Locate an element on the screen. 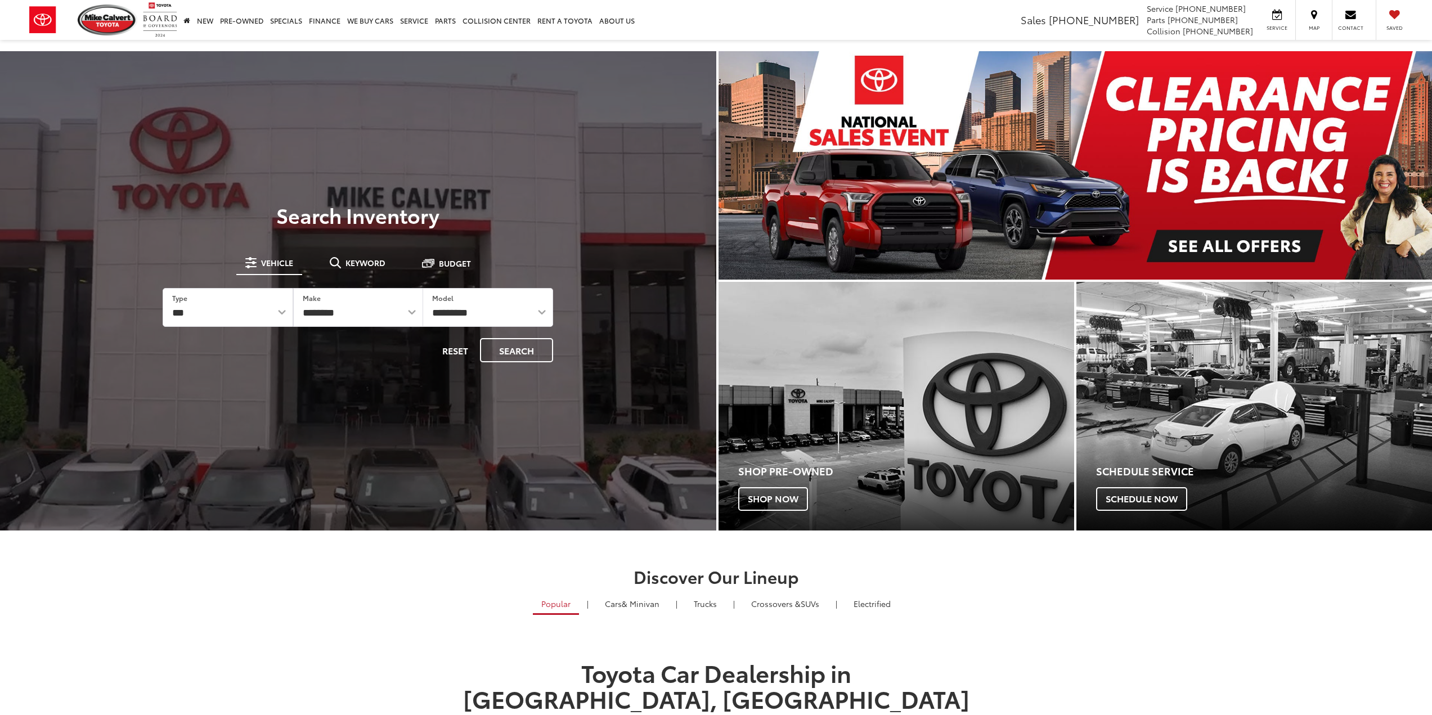  label: Type is located at coordinates (180, 298).